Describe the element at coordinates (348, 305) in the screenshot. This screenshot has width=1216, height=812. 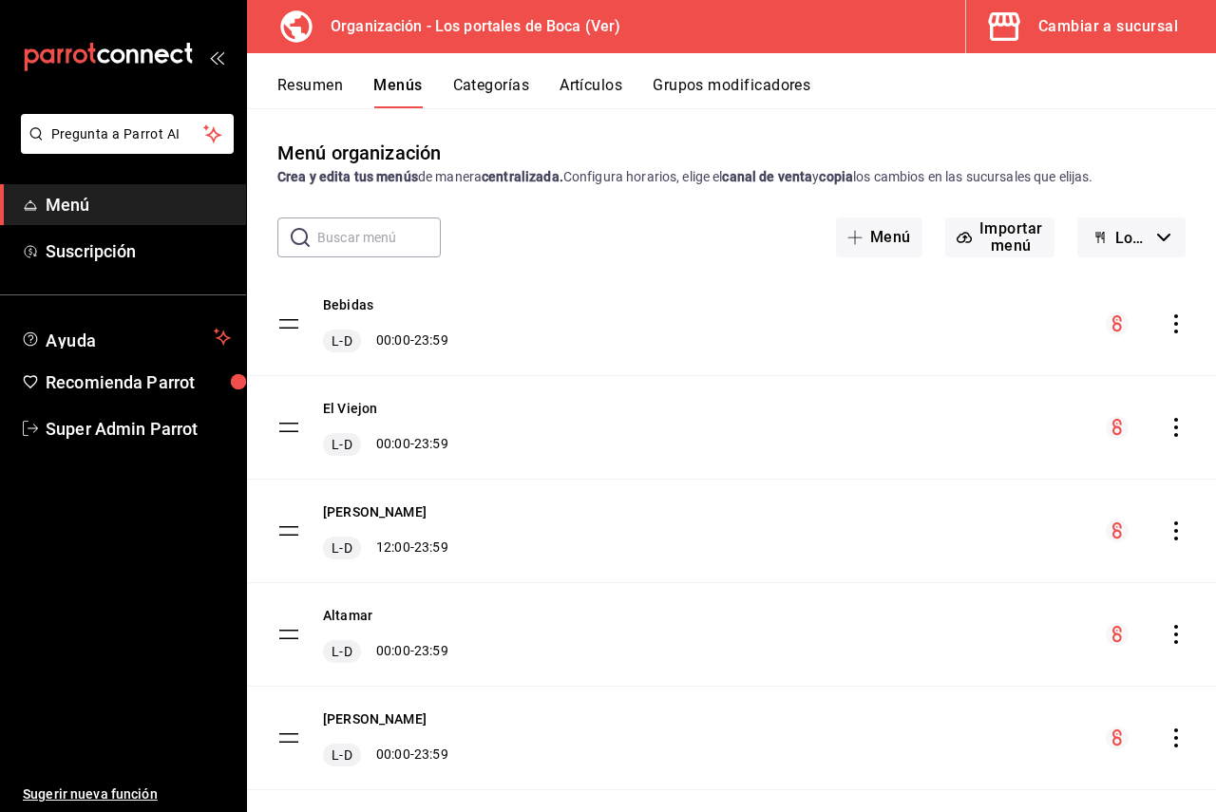
I see `button: Bebidas` at that location.